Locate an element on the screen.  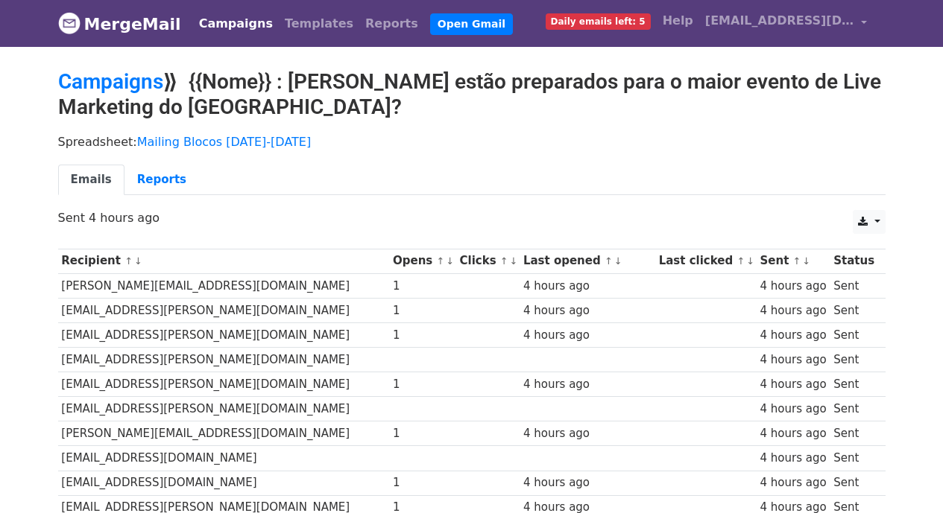
p: Sent 4 hours ago is located at coordinates (472, 218).